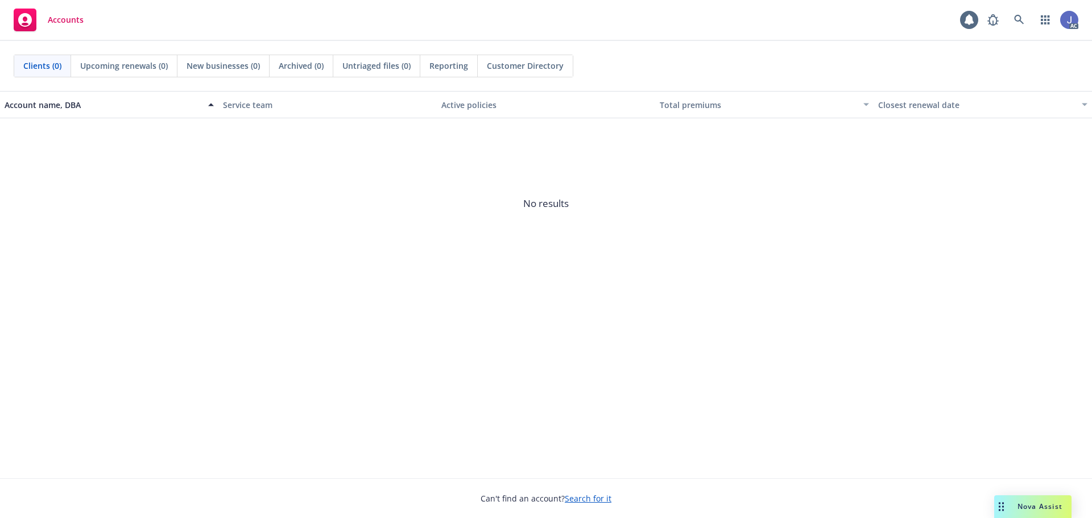 Image resolution: width=1092 pixels, height=518 pixels. Describe the element at coordinates (983, 105) in the screenshot. I see `button: Closest renewal date` at that location.